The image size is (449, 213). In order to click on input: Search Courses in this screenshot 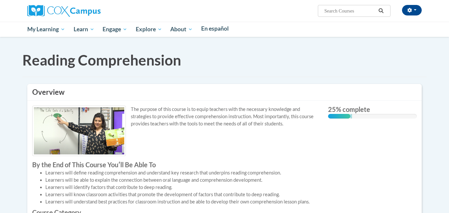, I will do `click(350, 11)`.